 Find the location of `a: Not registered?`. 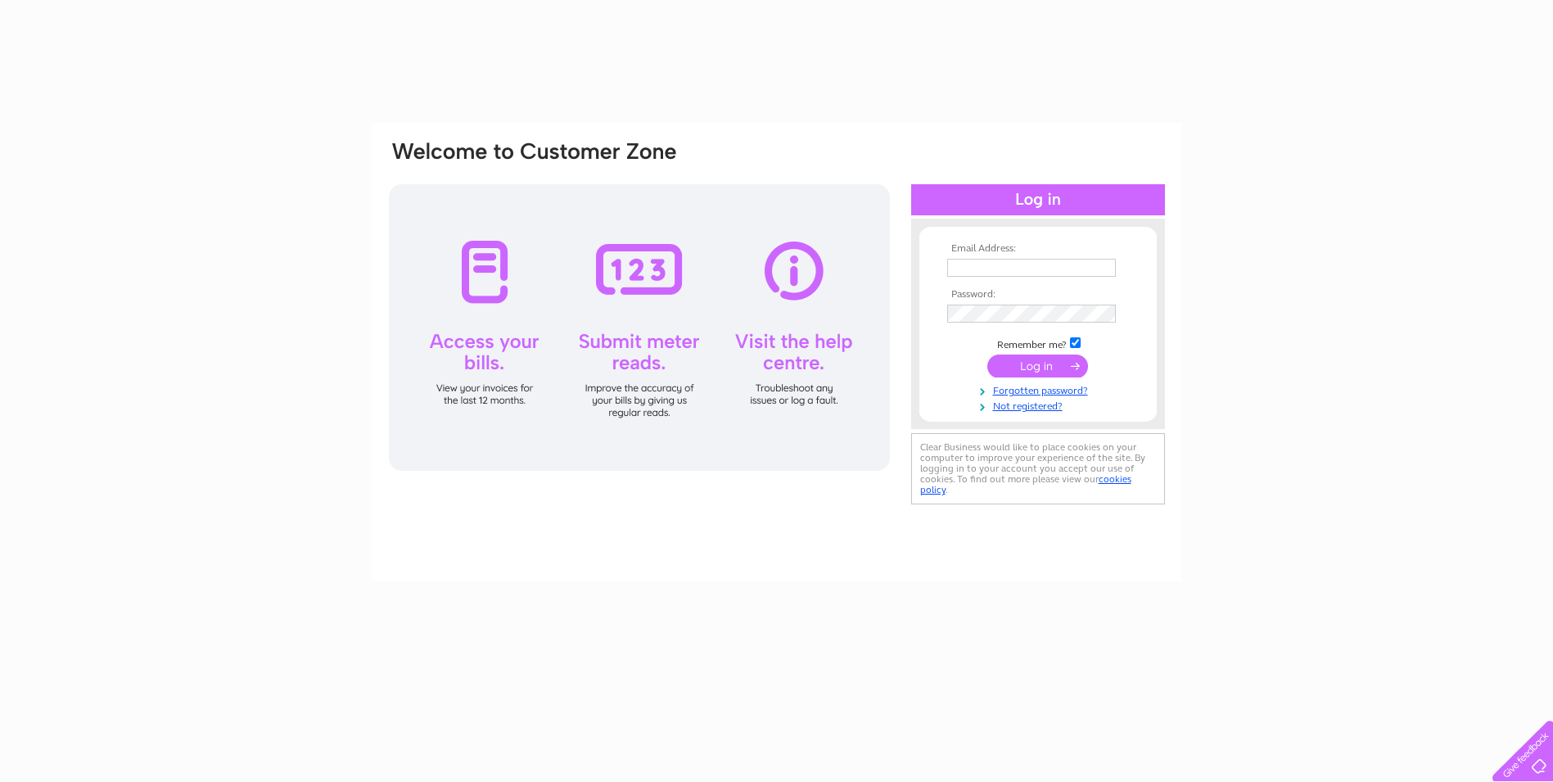

a: Not registered? is located at coordinates (1040, 404).